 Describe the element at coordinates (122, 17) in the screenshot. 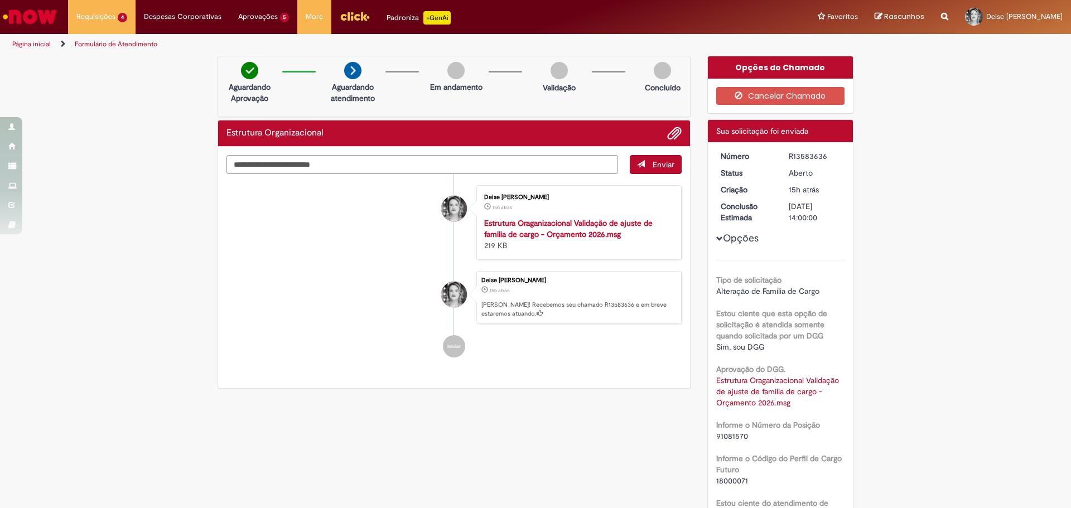

I see `span: 4` at that location.